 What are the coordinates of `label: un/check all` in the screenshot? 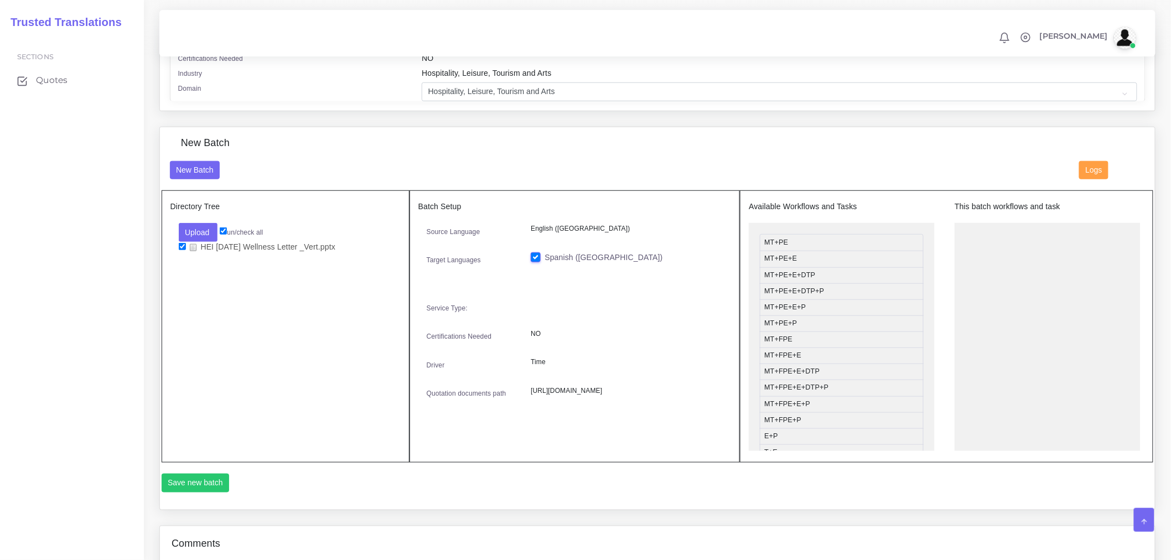 It's located at (241, 232).